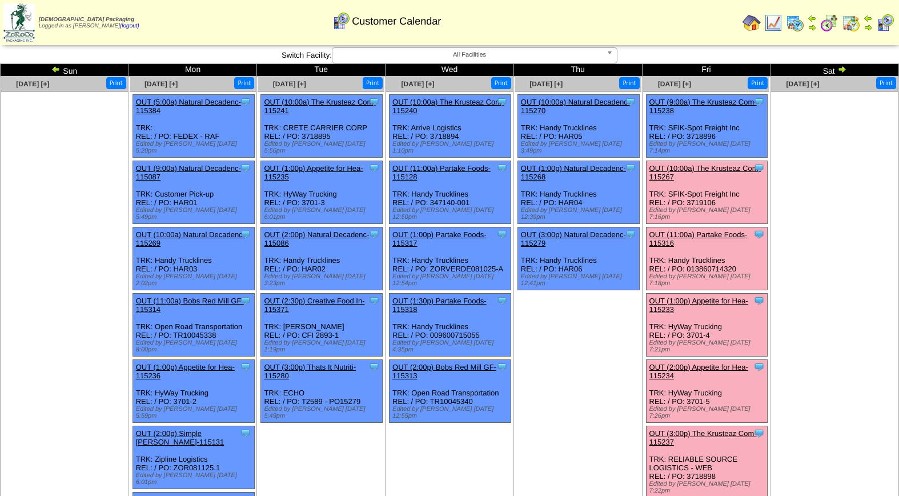 This screenshot has width=899, height=496. What do you see at coordinates (752, 23) in the screenshot?
I see `img: home.gif` at bounding box center [752, 23].